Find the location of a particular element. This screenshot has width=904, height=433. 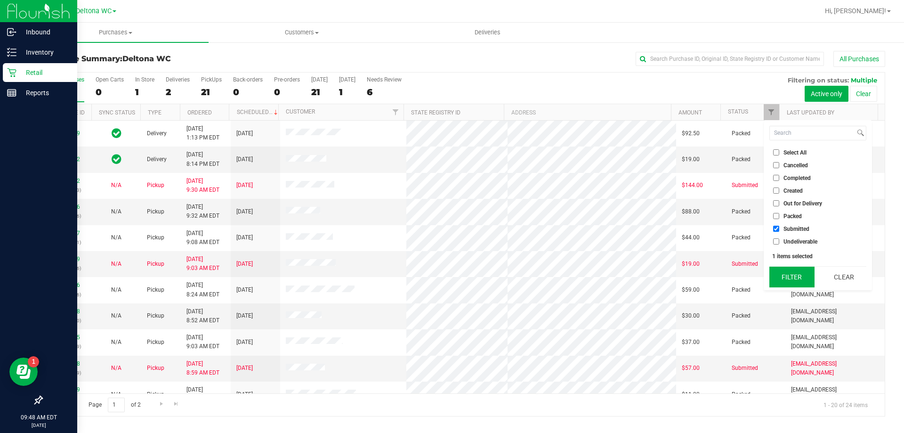

span: Customers is located at coordinates (301, 32).